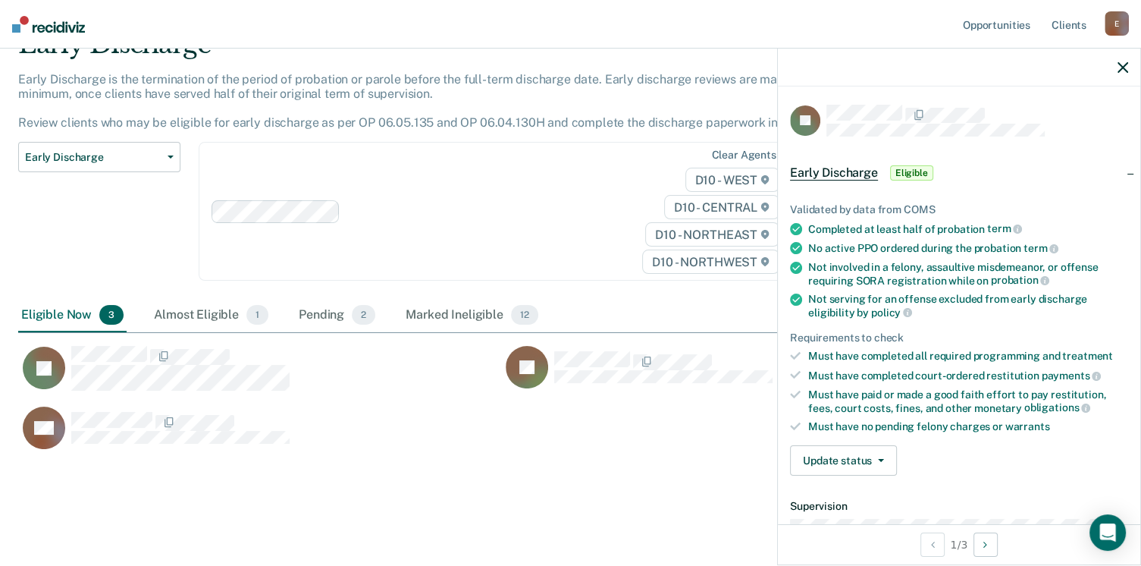 Image resolution: width=1141 pixels, height=566 pixels. What do you see at coordinates (986, 545) in the screenshot?
I see `button: Next Opportunity` at bounding box center [986, 545].